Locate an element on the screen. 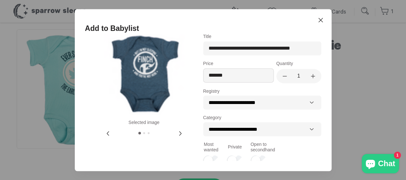 Image resolution: width=406 pixels, height=180 pixels. label: Price is located at coordinates (239, 71).